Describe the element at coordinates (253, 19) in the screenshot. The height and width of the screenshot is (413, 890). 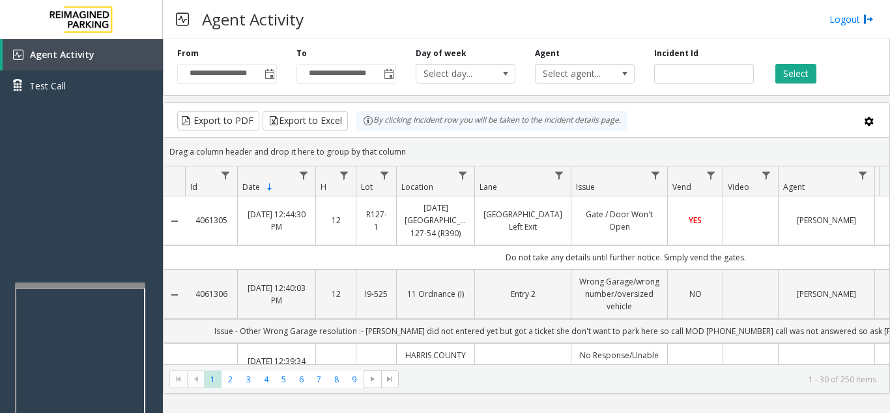
I see `h3: Agent Activity` at that location.